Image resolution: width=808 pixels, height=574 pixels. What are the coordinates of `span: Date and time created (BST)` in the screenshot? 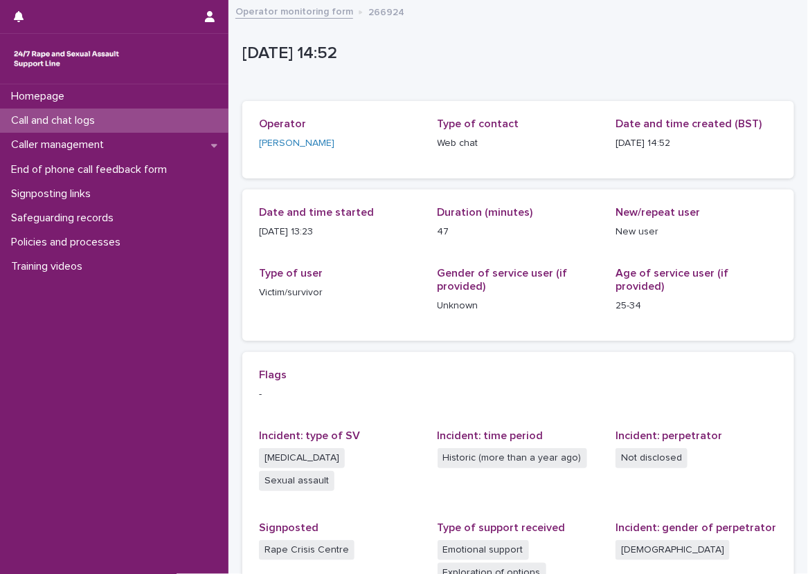 It's located at (688, 124).